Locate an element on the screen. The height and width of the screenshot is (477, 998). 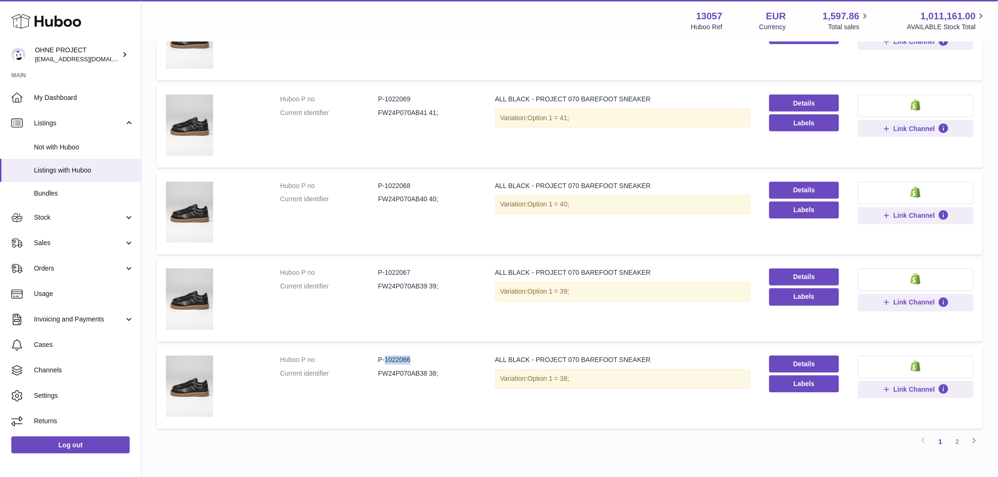
span: Invoicing and Payments is located at coordinates (79, 319).